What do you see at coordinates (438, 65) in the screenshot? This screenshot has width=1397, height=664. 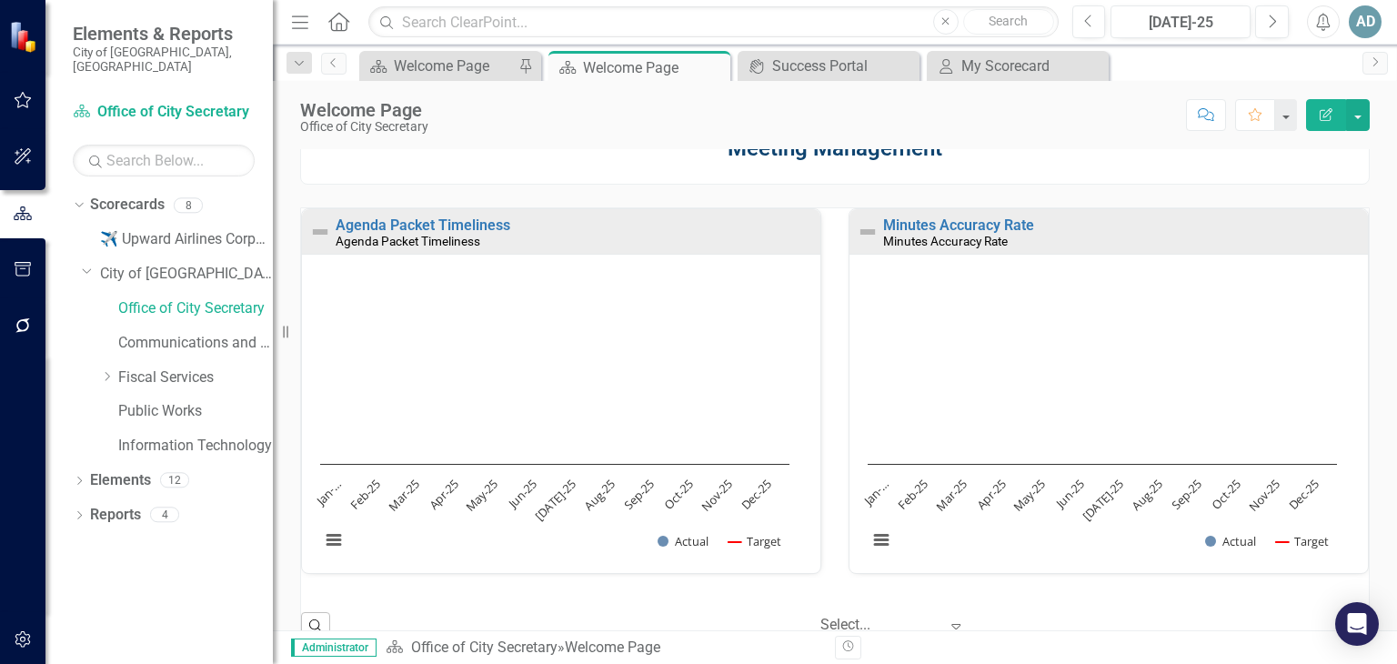 I see `a: Welcome Page` at bounding box center [438, 65].